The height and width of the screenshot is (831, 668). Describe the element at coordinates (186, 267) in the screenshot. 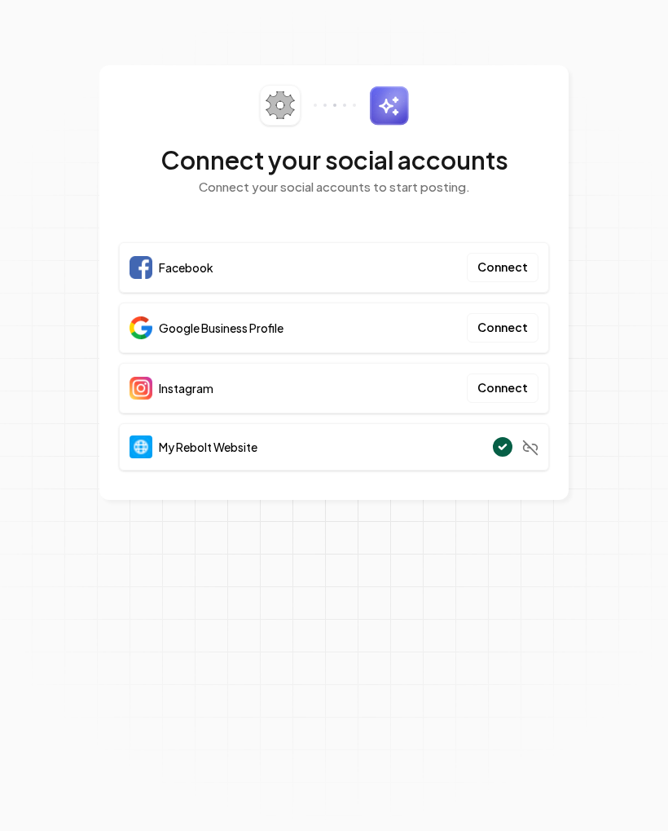

I see `span: Facebook` at that location.